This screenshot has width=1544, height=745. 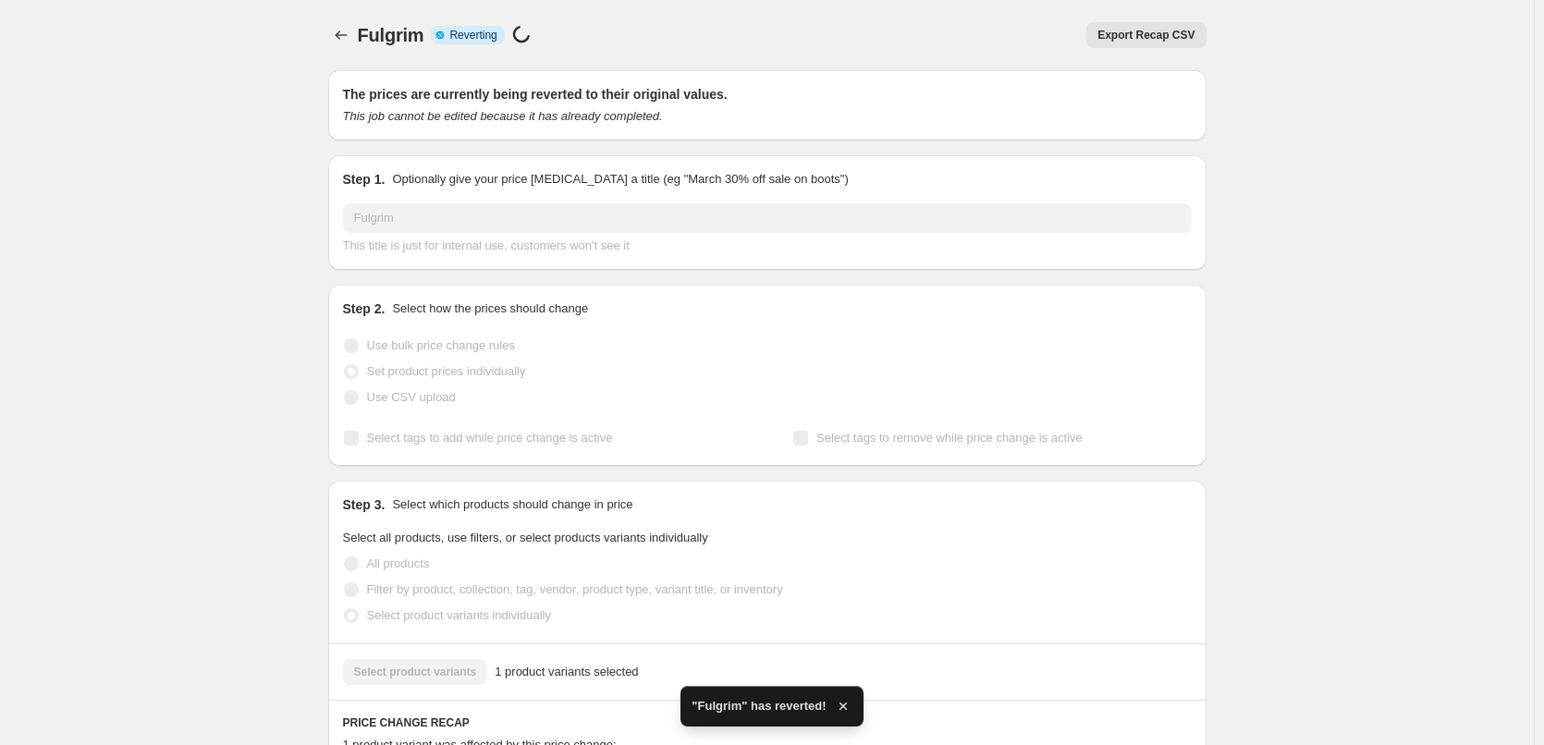 I want to click on h2: Step 2., so click(x=364, y=309).